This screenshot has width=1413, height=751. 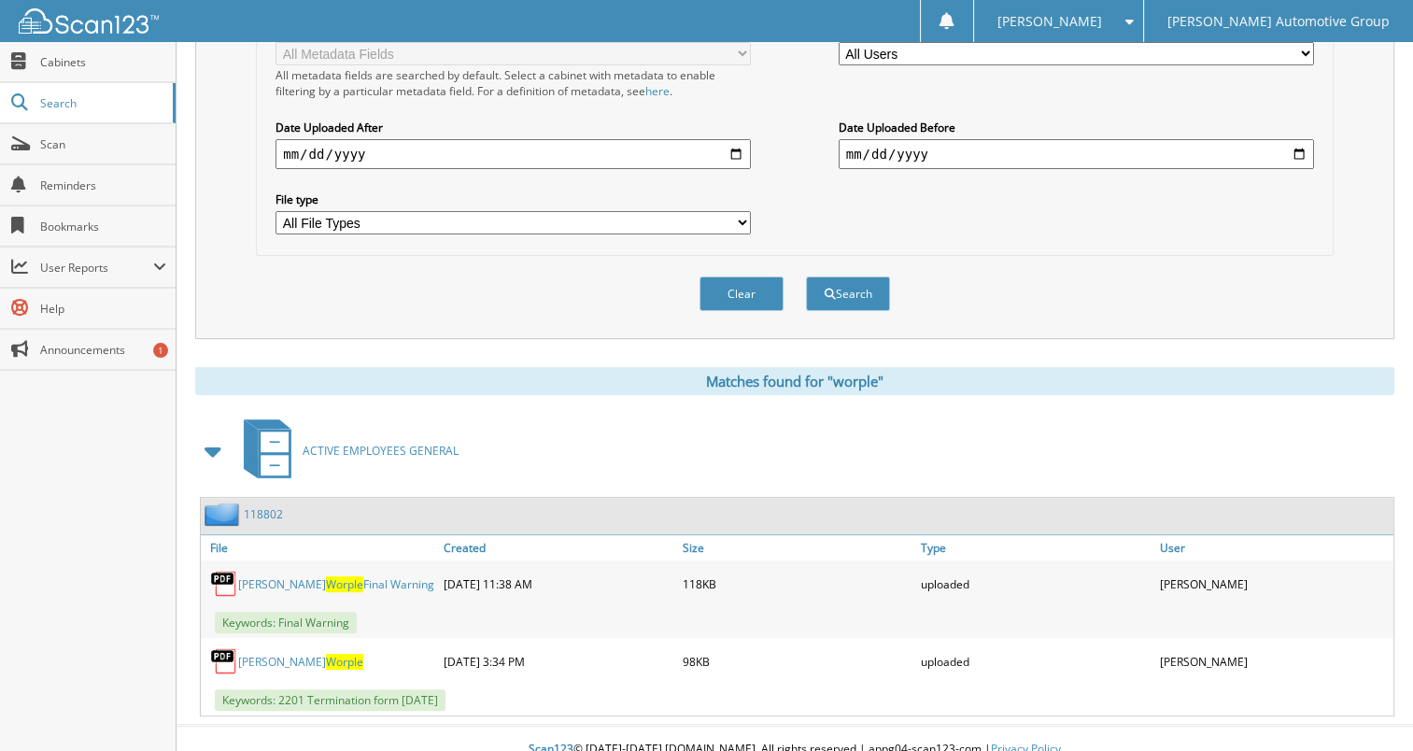 What do you see at coordinates (558, 547) in the screenshot?
I see `a: Created` at bounding box center [558, 547].